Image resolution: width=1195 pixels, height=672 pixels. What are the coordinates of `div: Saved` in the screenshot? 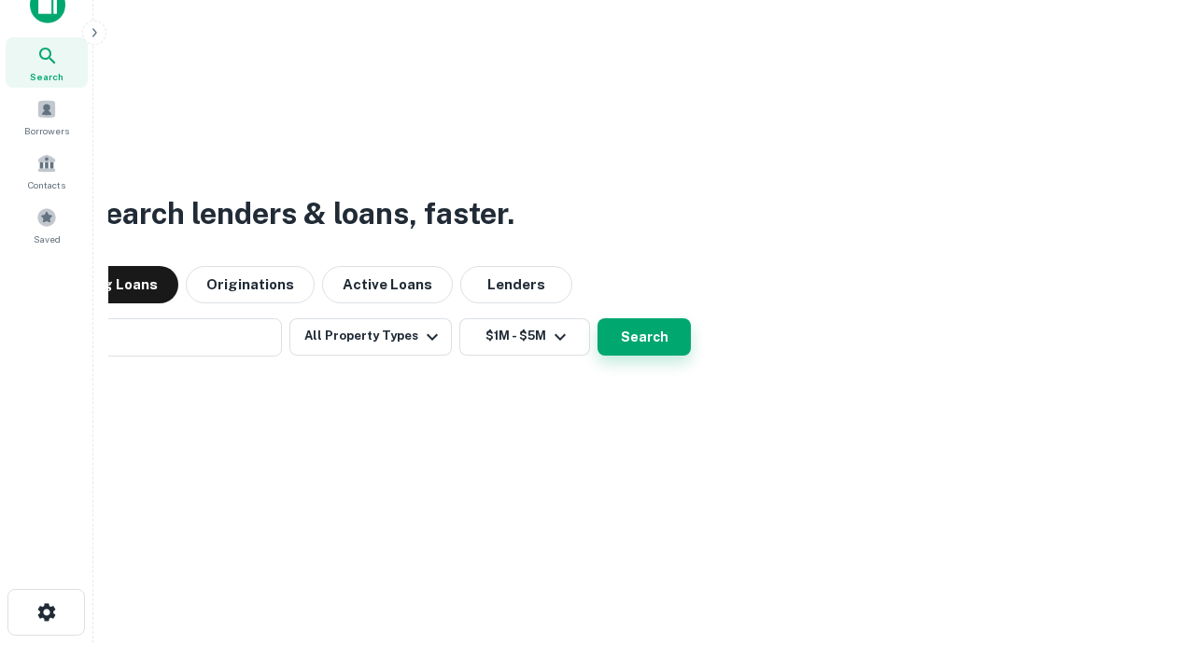 It's located at (47, 225).